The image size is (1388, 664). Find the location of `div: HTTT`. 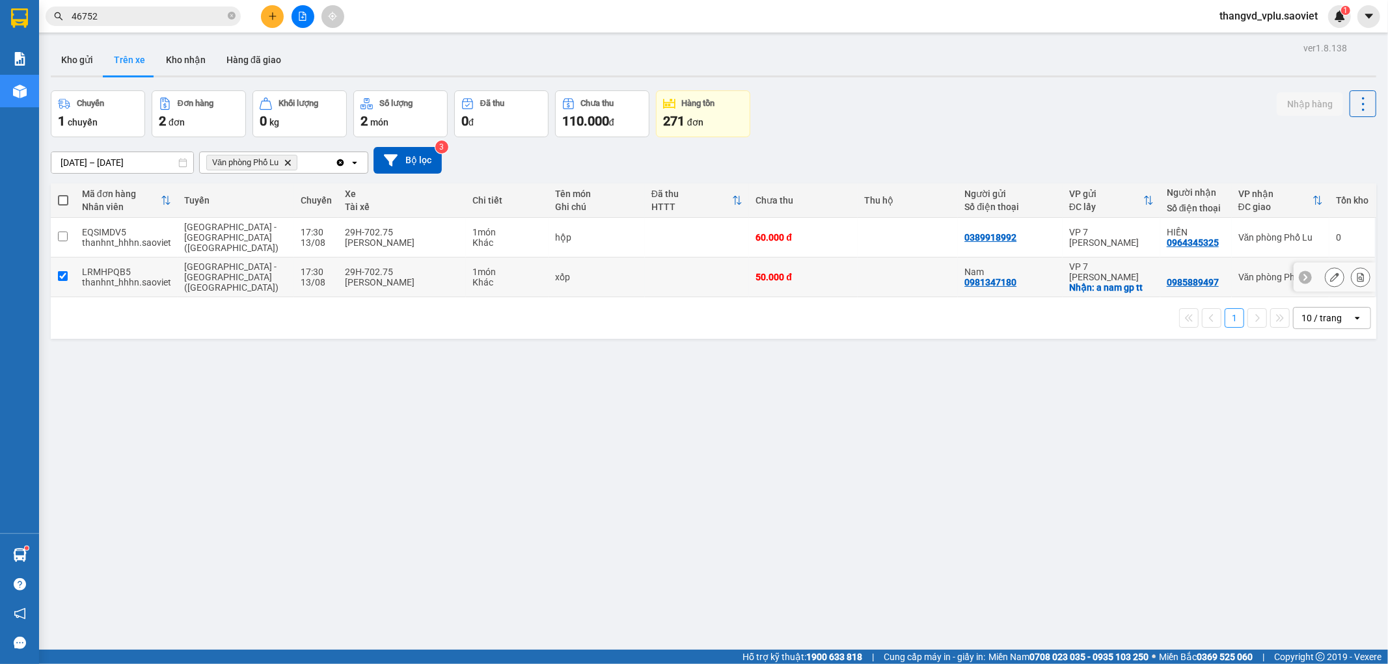

div: HTTT is located at coordinates (692, 207).